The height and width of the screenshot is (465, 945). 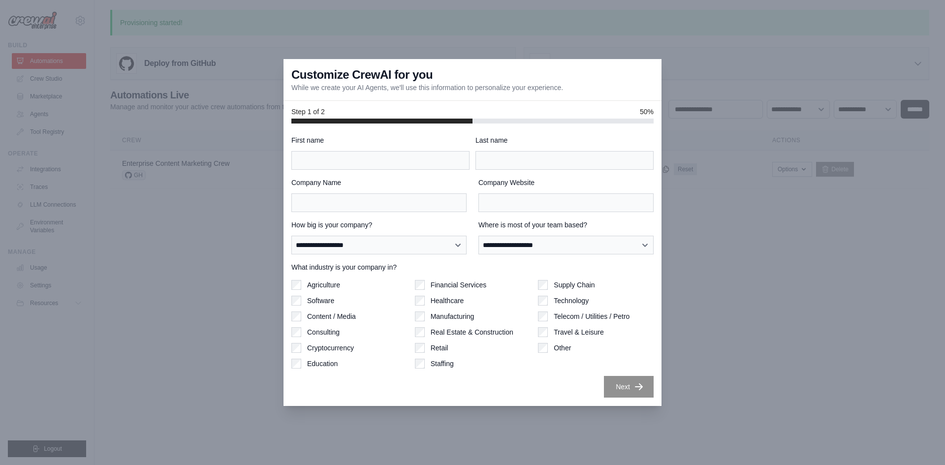 I want to click on label: How big is your company?, so click(x=379, y=225).